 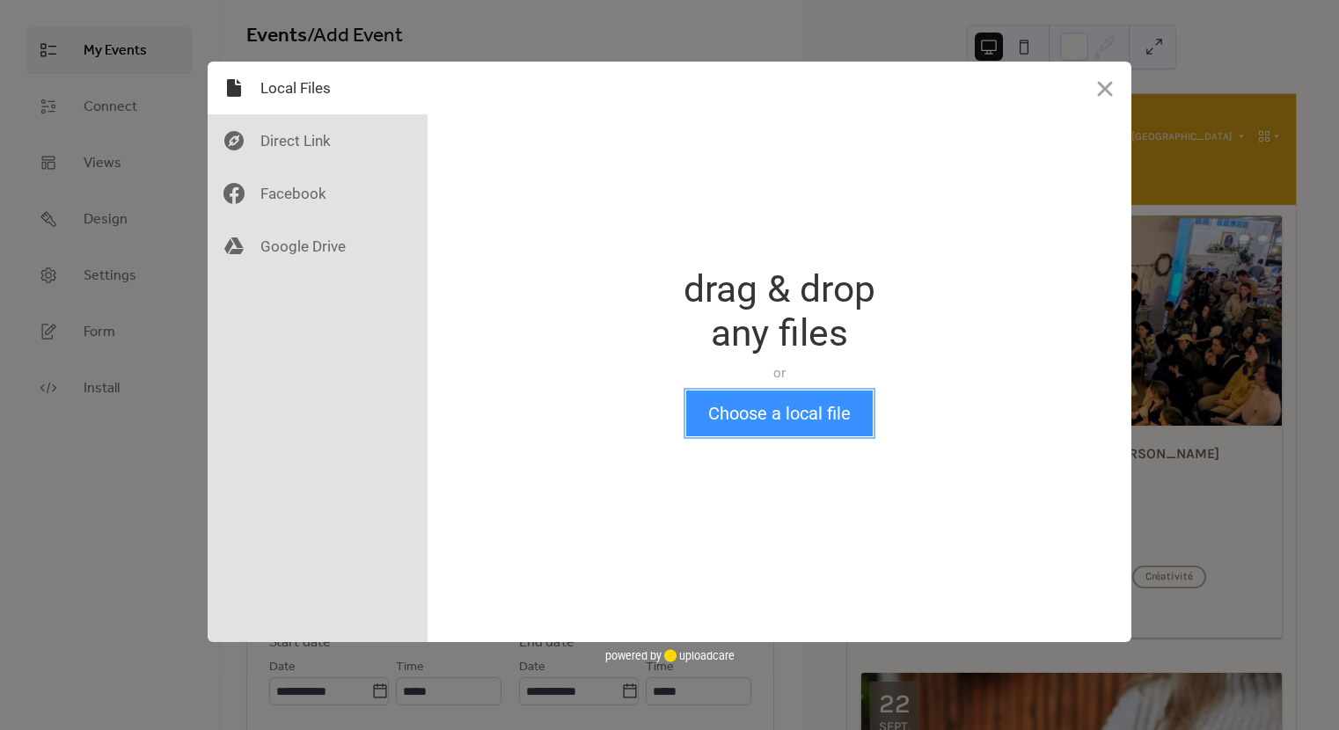 What do you see at coordinates (780, 414) in the screenshot?
I see `button: Choose a local file` at bounding box center [780, 414].